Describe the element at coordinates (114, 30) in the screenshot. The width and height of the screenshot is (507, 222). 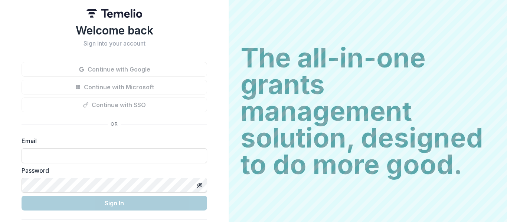
I see `h1: Welcome back` at that location.